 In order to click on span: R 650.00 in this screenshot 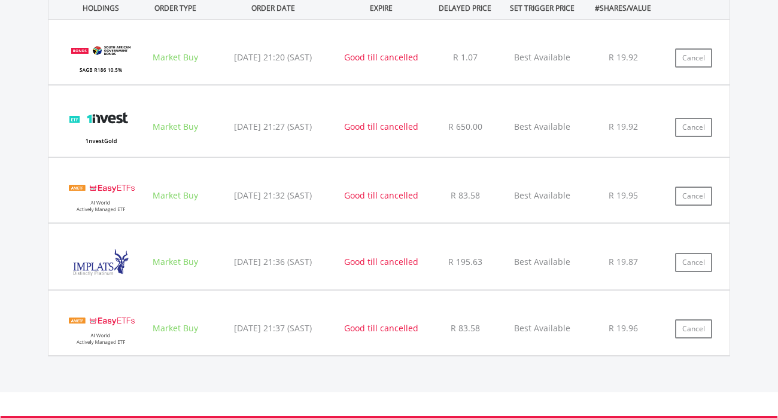, I will do `click(465, 126)`.